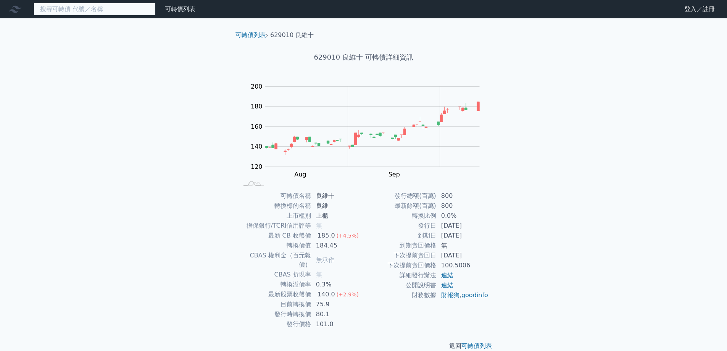 This screenshot has width=727, height=351. Describe the element at coordinates (400, 196) in the screenshot. I see `td: 發行總額(百萬)` at that location.